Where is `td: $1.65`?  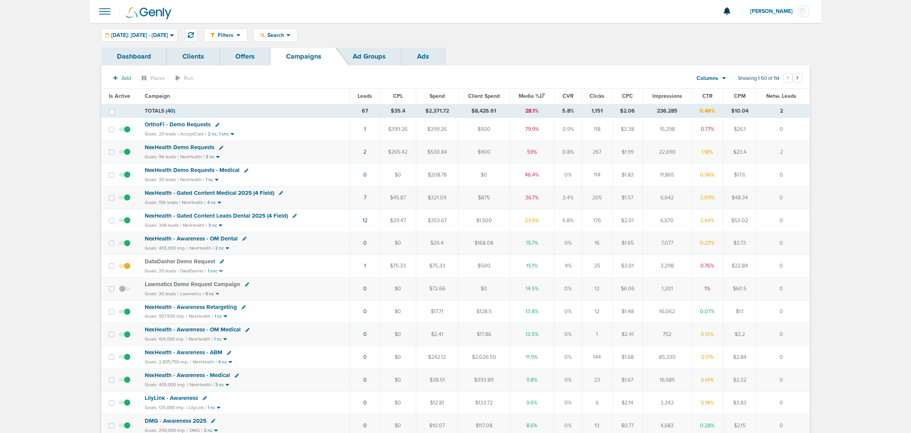 td: $1.65 is located at coordinates (627, 243).